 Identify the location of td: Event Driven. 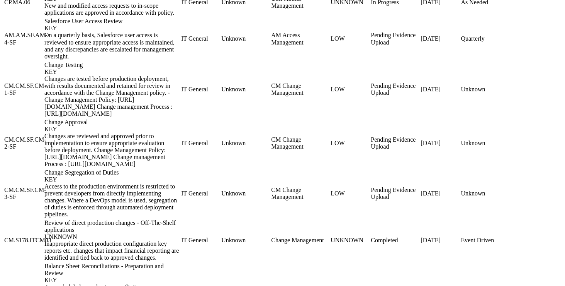
(485, 240).